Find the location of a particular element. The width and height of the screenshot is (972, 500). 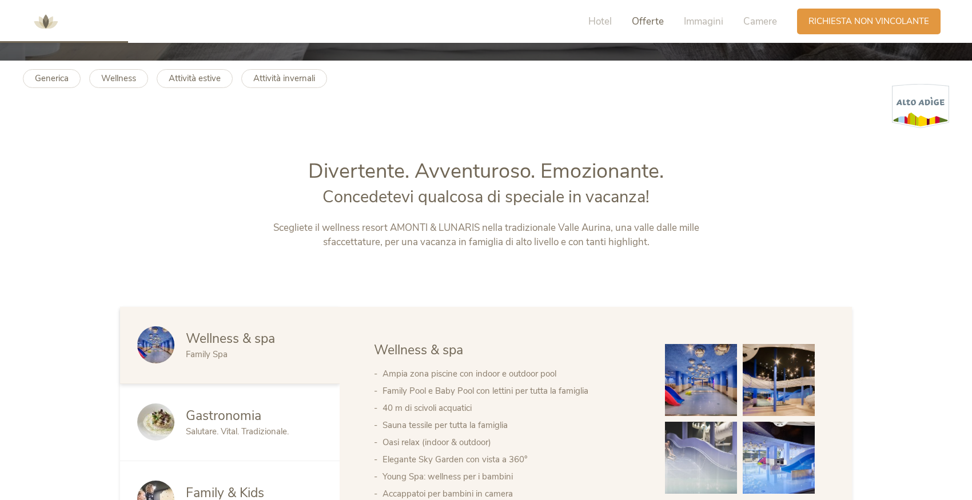

a: Attività estive is located at coordinates (194, 78).